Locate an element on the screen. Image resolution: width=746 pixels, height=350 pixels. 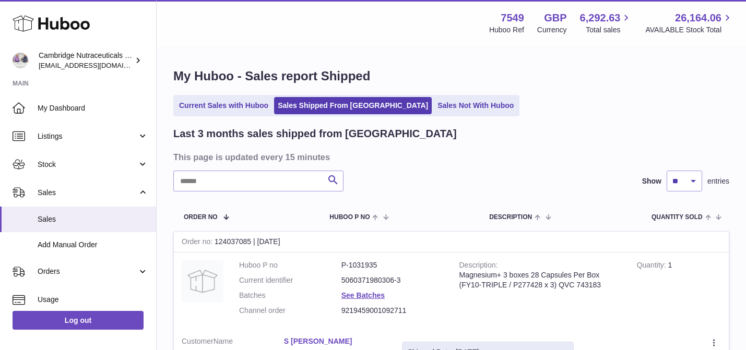
span: Order No is located at coordinates (201, 217).